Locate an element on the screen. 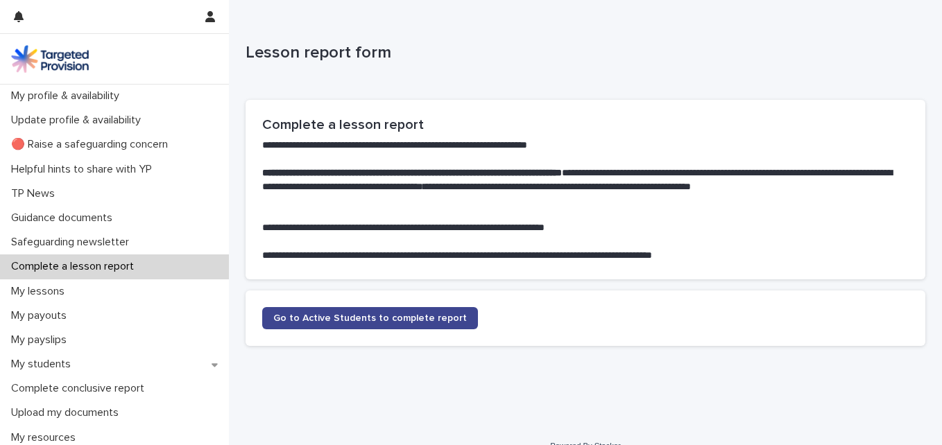 The image size is (942, 445). span: Go to Active Students to complete report is located at coordinates (370, 318).